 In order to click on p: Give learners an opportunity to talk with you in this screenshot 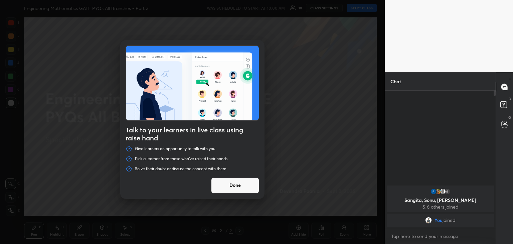, I will do `click(175, 149)`.